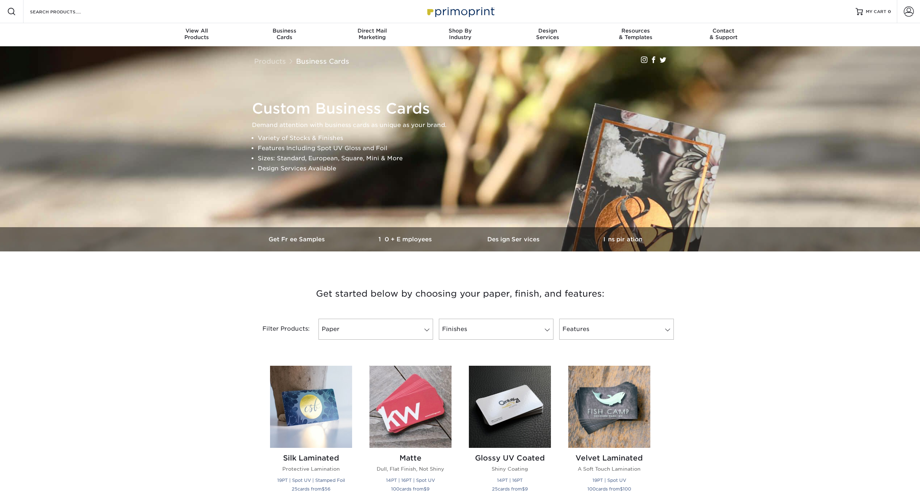 The image size is (920, 492). What do you see at coordinates (514, 239) in the screenshot?
I see `h3: Design Services` at bounding box center [514, 239].